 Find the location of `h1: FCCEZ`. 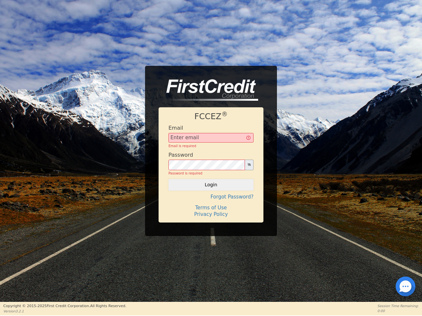

h1: FCCEZ is located at coordinates (211, 117).